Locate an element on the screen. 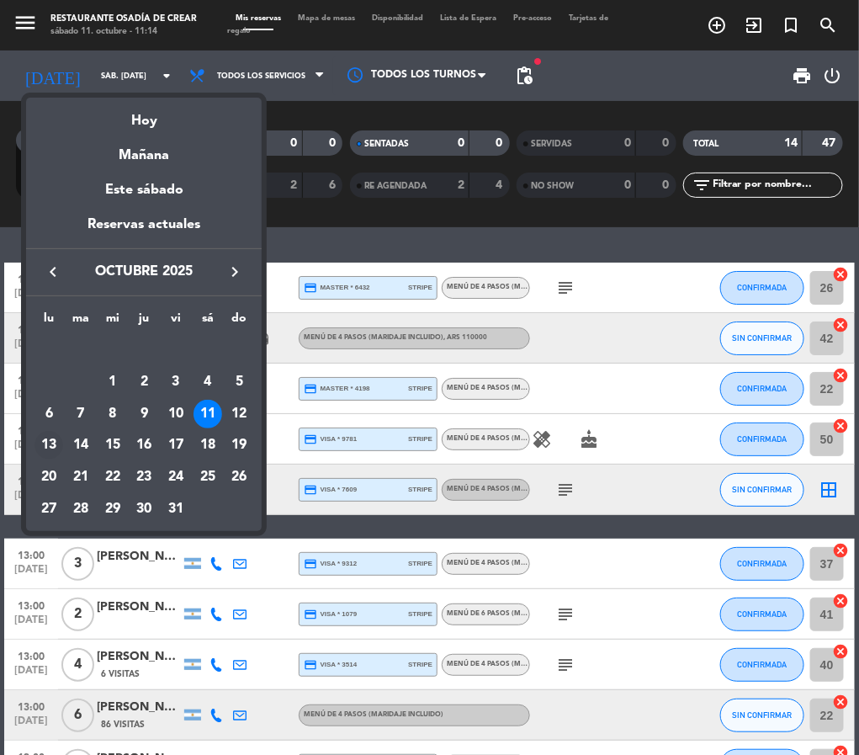 The height and width of the screenshot is (755, 859). td: 17 de octubre de 2025 is located at coordinates (176, 445).